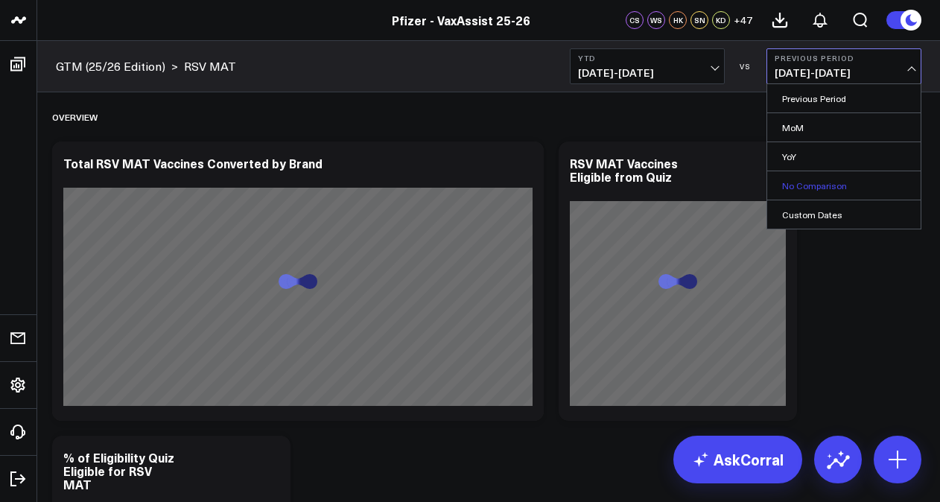  What do you see at coordinates (110, 66) in the screenshot?
I see `a: GTM (25/26 Edition)` at bounding box center [110, 66].